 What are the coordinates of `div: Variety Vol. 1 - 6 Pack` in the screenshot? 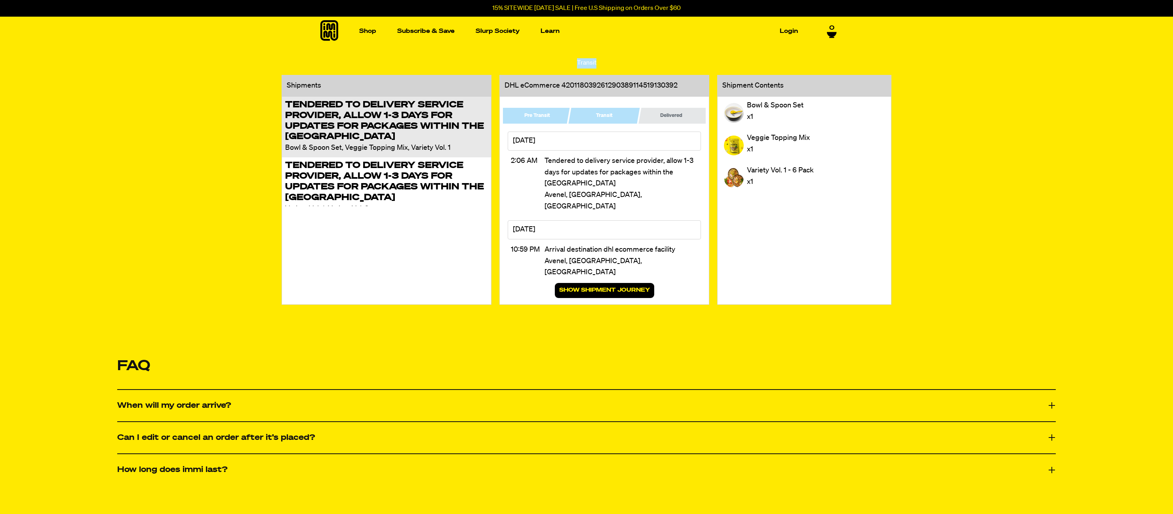 It's located at (780, 170).